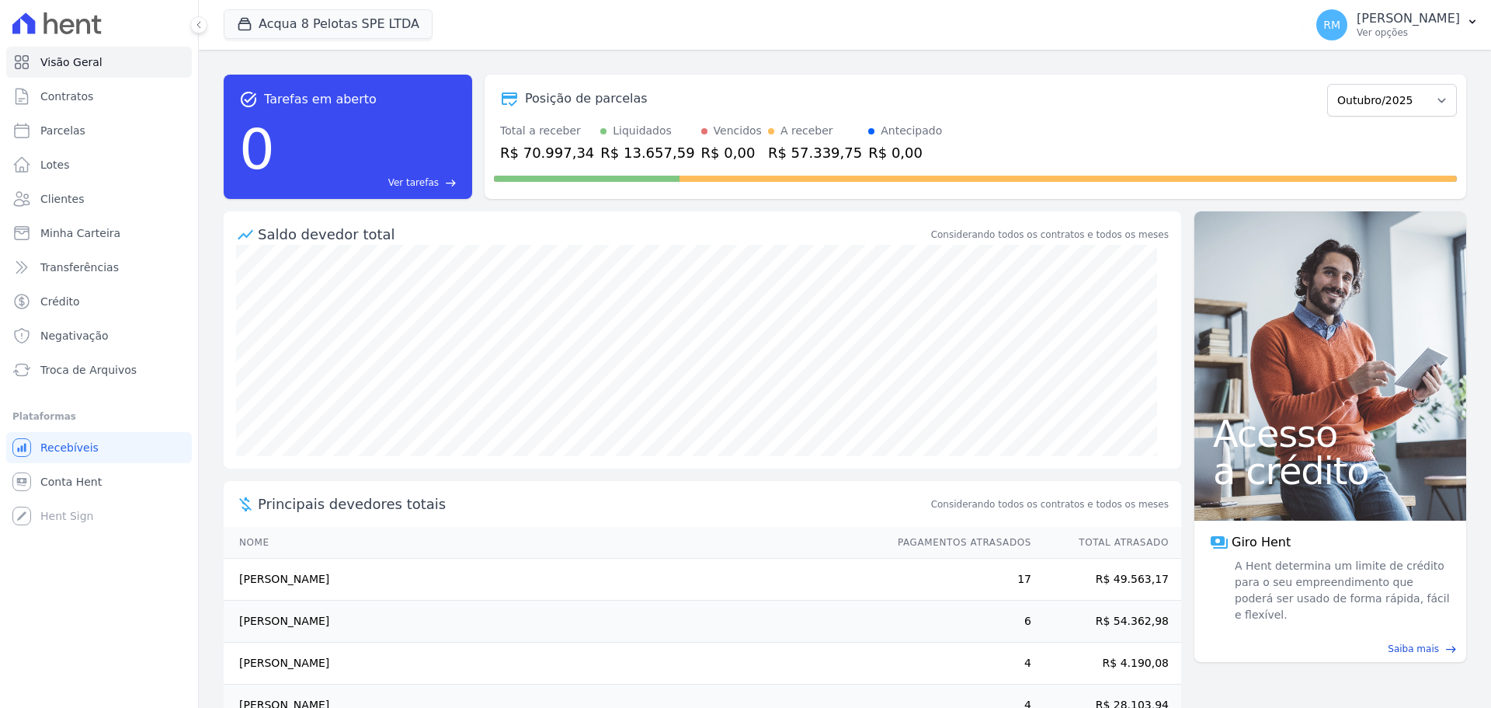 This screenshot has height=708, width=1491. Describe the element at coordinates (1107, 663) in the screenshot. I see `td: R$ 4.190,08` at that location.